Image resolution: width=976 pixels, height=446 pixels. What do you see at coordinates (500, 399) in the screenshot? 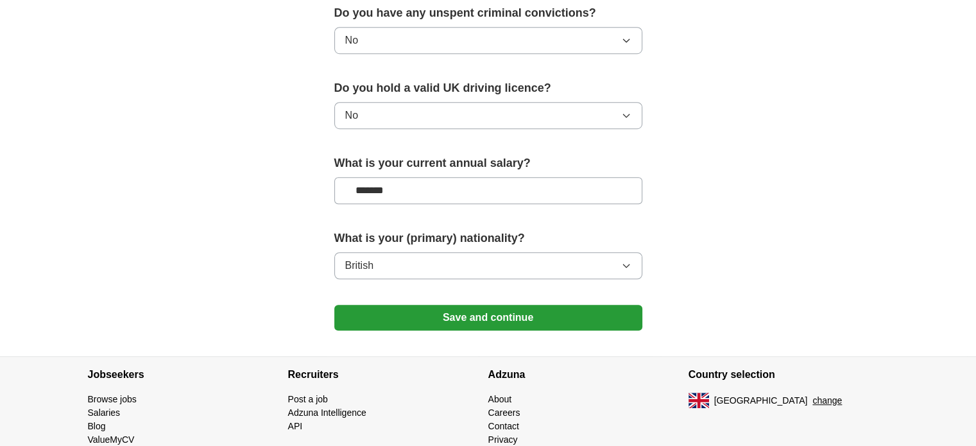
I see `a: About` at bounding box center [500, 399].